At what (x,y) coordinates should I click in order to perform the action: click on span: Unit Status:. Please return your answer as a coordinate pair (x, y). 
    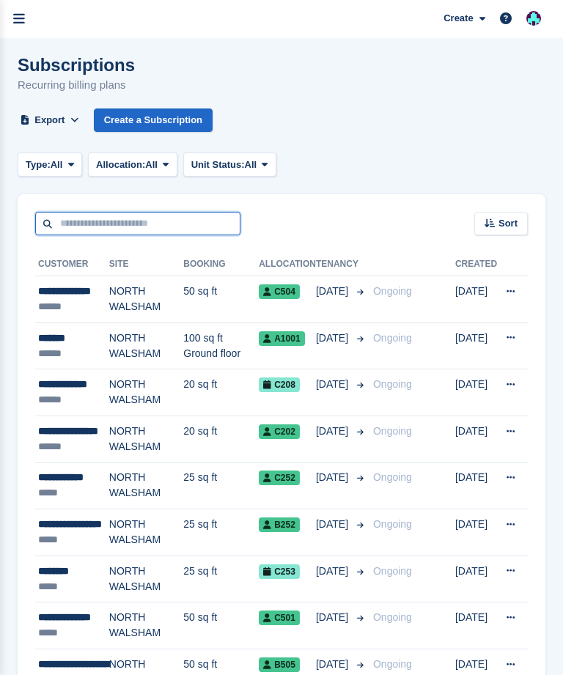
    Looking at the image, I should click on (218, 165).